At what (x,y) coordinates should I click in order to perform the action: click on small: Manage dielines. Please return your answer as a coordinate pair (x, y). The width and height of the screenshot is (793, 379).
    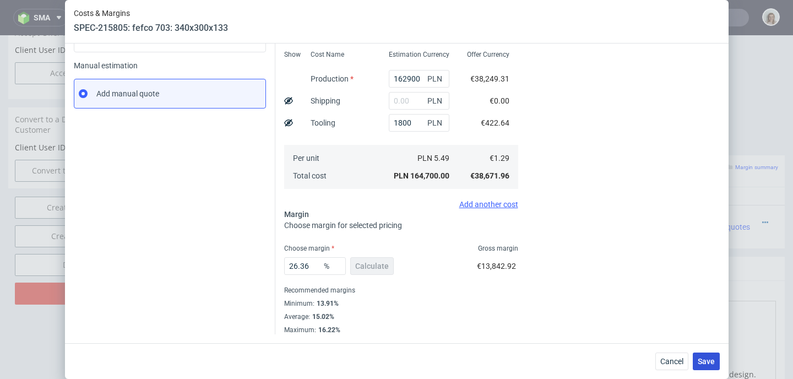
    Looking at the image, I should click on (694, 132).